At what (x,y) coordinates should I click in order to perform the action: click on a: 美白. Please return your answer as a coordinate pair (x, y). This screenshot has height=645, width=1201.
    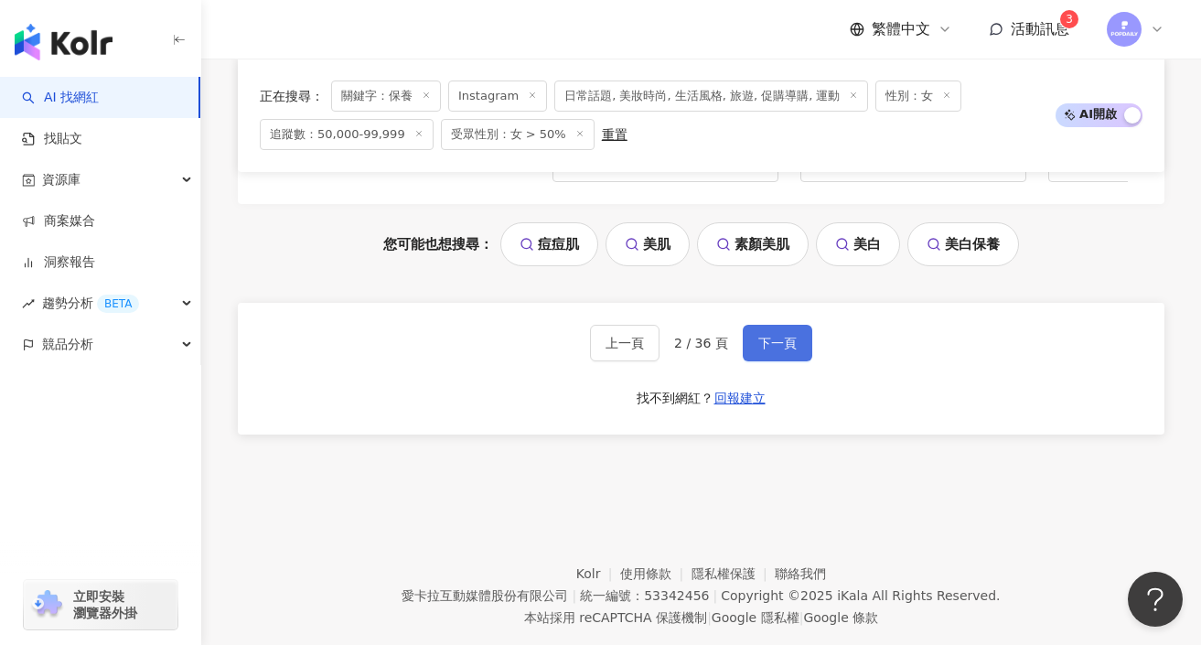
    Looking at the image, I should click on (858, 244).